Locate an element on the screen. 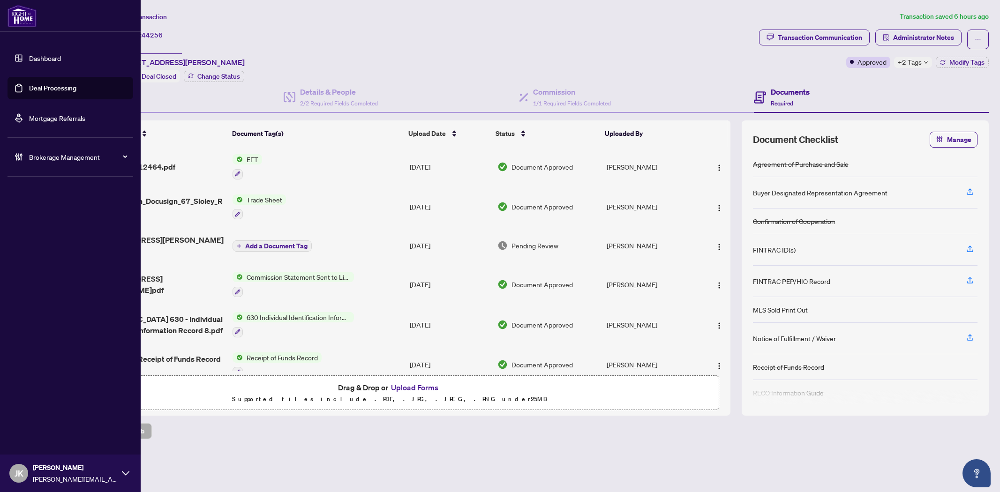 The image size is (1000, 492). span: Modify Tags is located at coordinates (967, 62).